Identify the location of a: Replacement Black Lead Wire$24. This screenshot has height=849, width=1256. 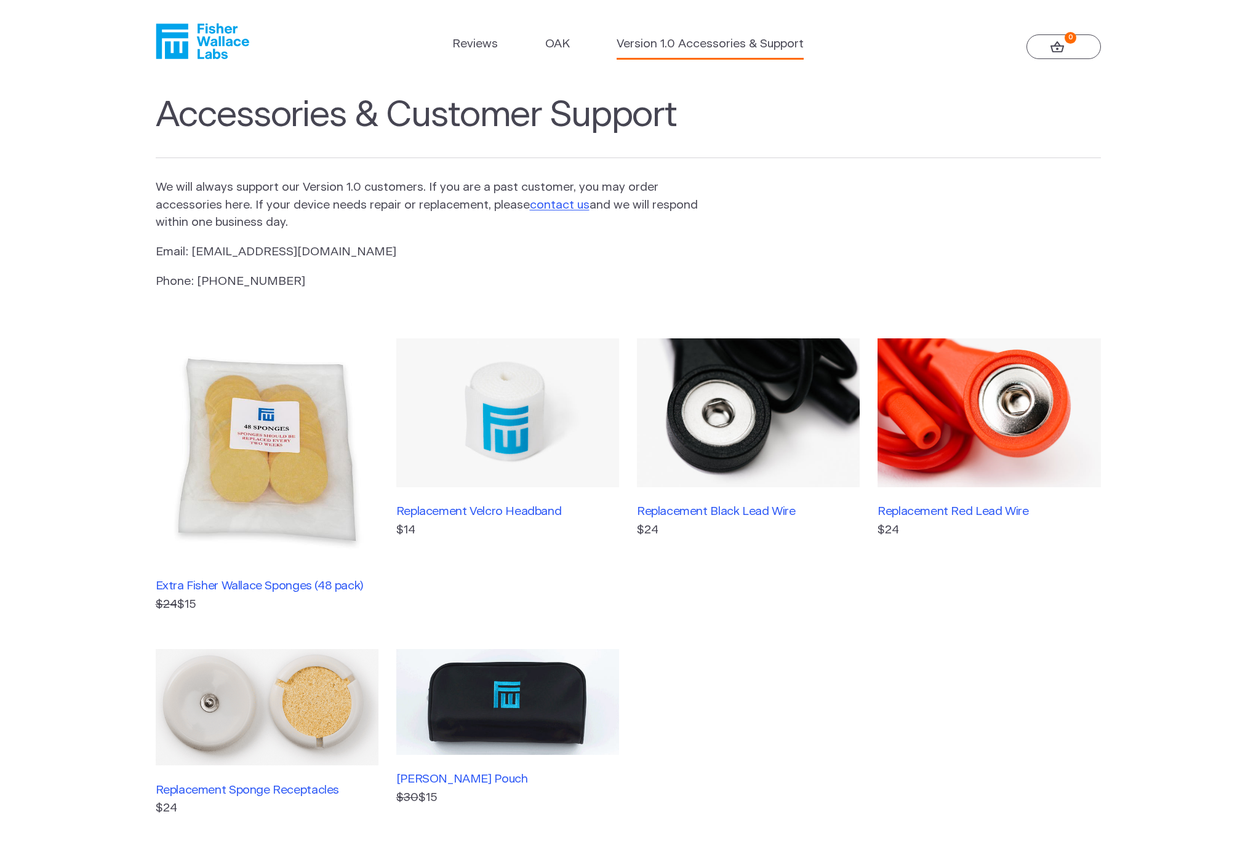
(748, 476).